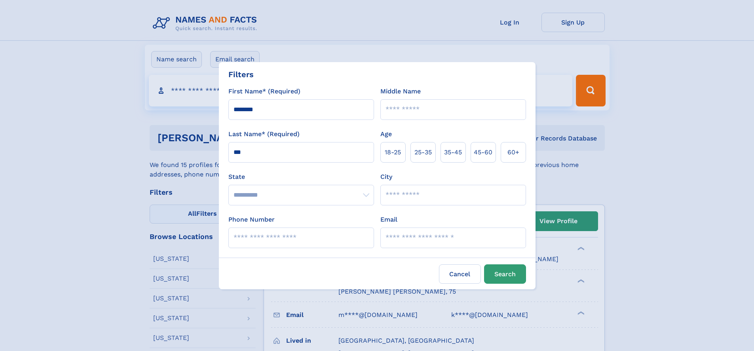  I want to click on span: 60+, so click(513, 152).